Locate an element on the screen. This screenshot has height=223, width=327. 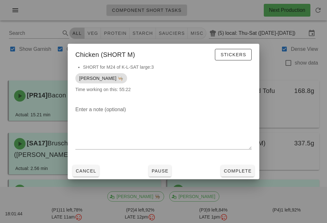
span: Pause is located at coordinates (160, 171).